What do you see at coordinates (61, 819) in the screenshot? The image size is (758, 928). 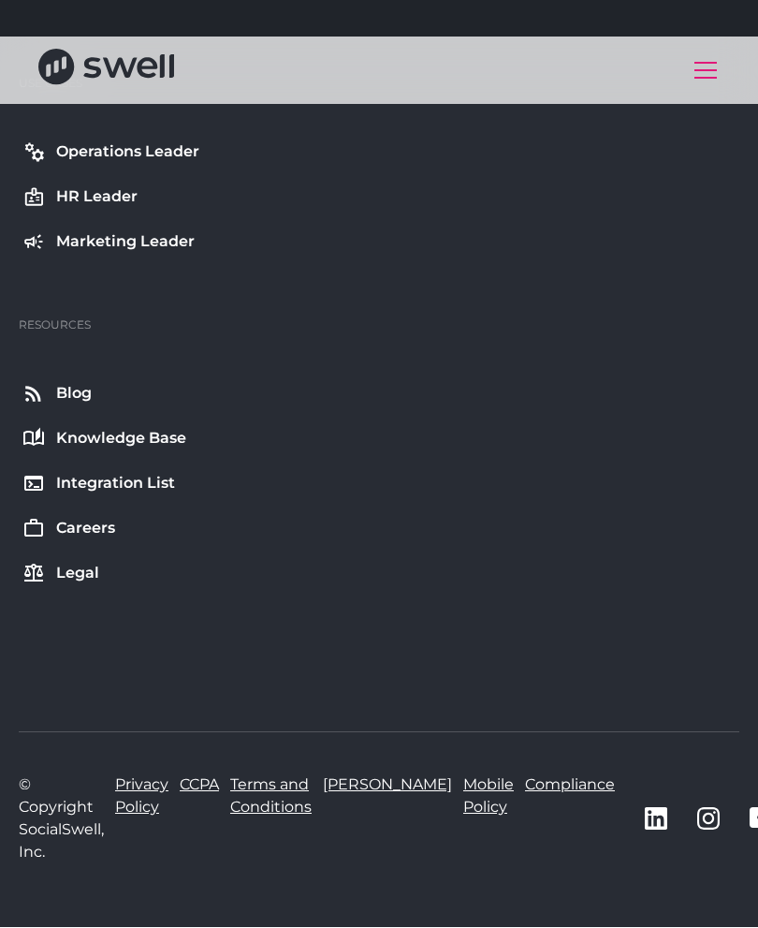 I see `div: © Copyright SocialSwell, Inc.` at bounding box center [61, 819].